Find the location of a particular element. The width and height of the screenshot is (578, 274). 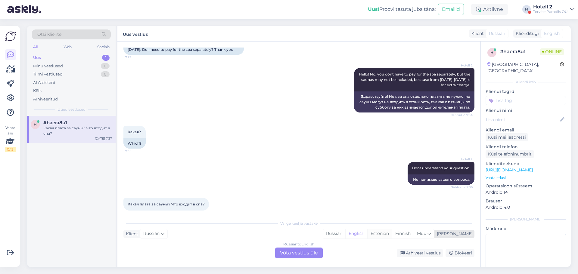

div: Web is located at coordinates (67, 47).